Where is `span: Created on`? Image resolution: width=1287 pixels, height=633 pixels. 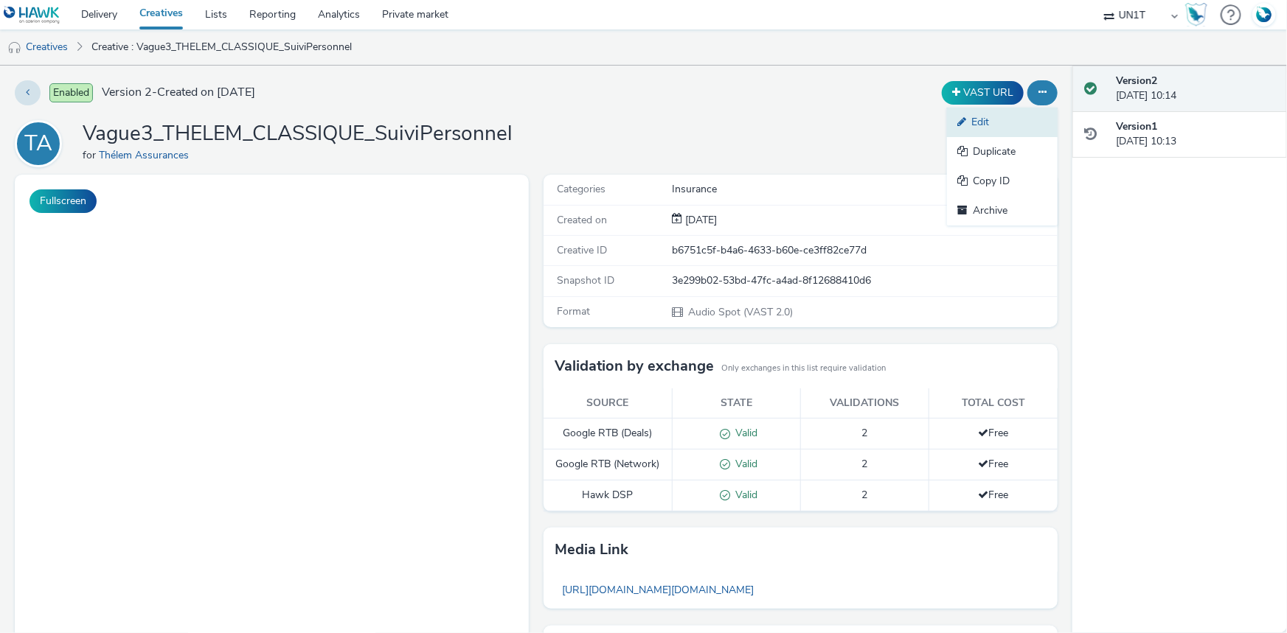 span: Created on is located at coordinates (582, 220).